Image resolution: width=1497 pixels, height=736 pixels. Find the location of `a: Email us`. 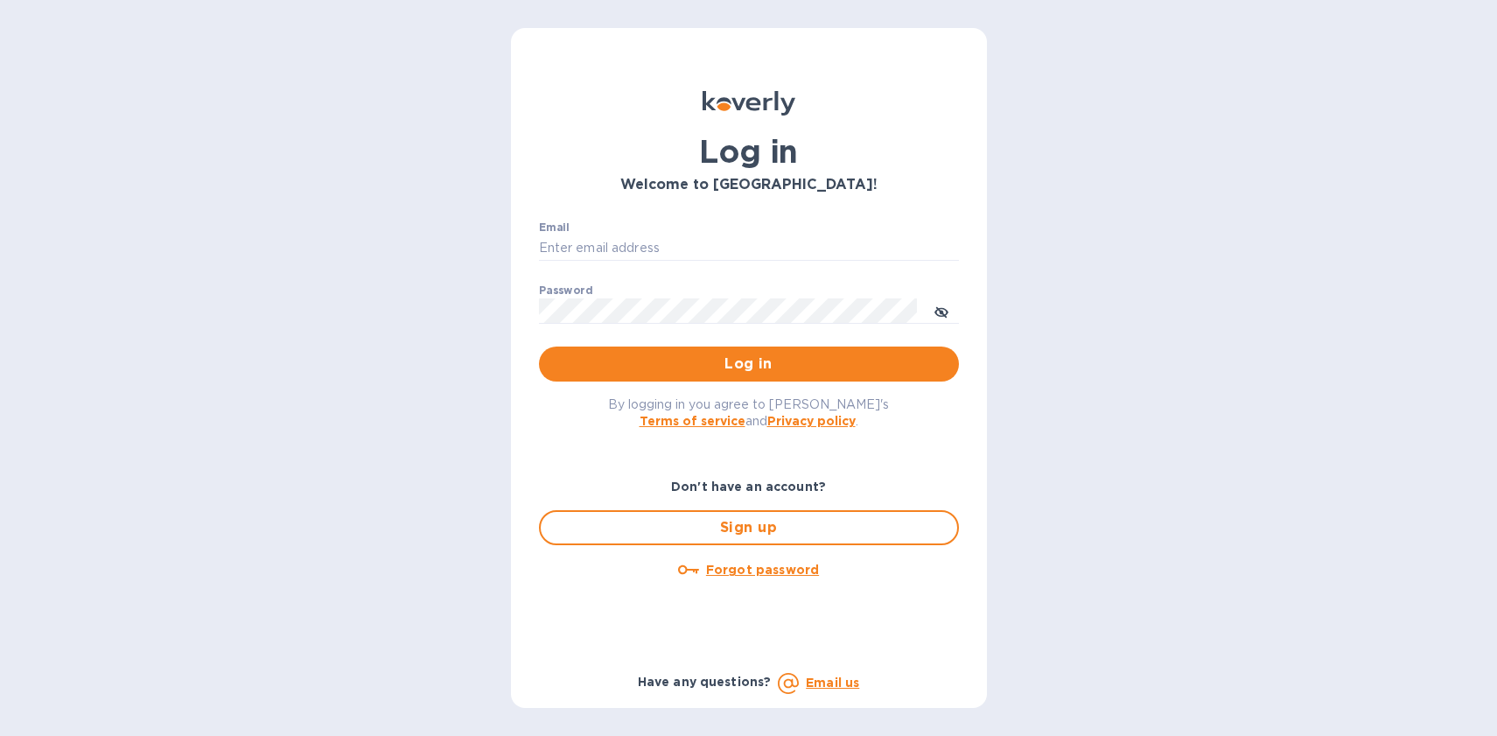

a: Email us is located at coordinates (832, 683).